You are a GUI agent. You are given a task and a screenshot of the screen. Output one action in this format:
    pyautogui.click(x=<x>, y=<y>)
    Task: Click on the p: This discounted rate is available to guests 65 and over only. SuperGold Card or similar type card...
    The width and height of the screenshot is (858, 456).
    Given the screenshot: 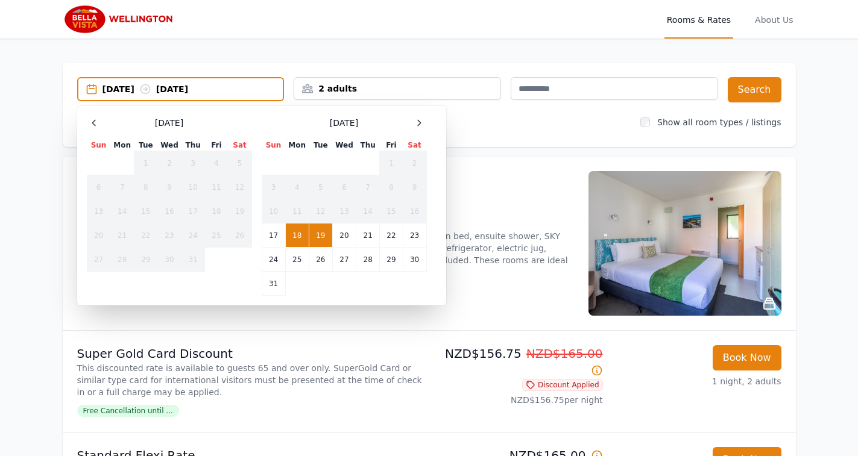 What is the action you would take?
    pyautogui.click(x=251, y=380)
    